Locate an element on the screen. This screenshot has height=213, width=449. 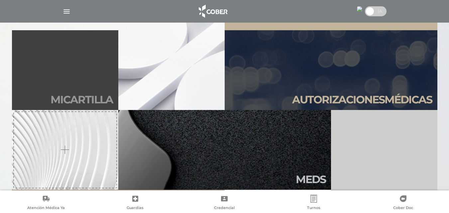
span: Turnos is located at coordinates (314, 208).